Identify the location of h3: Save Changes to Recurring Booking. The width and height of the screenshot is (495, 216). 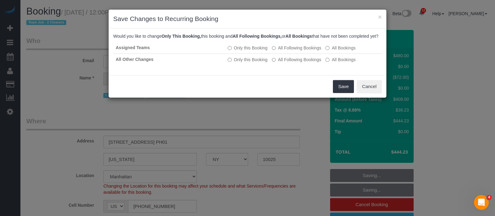
(248, 19).